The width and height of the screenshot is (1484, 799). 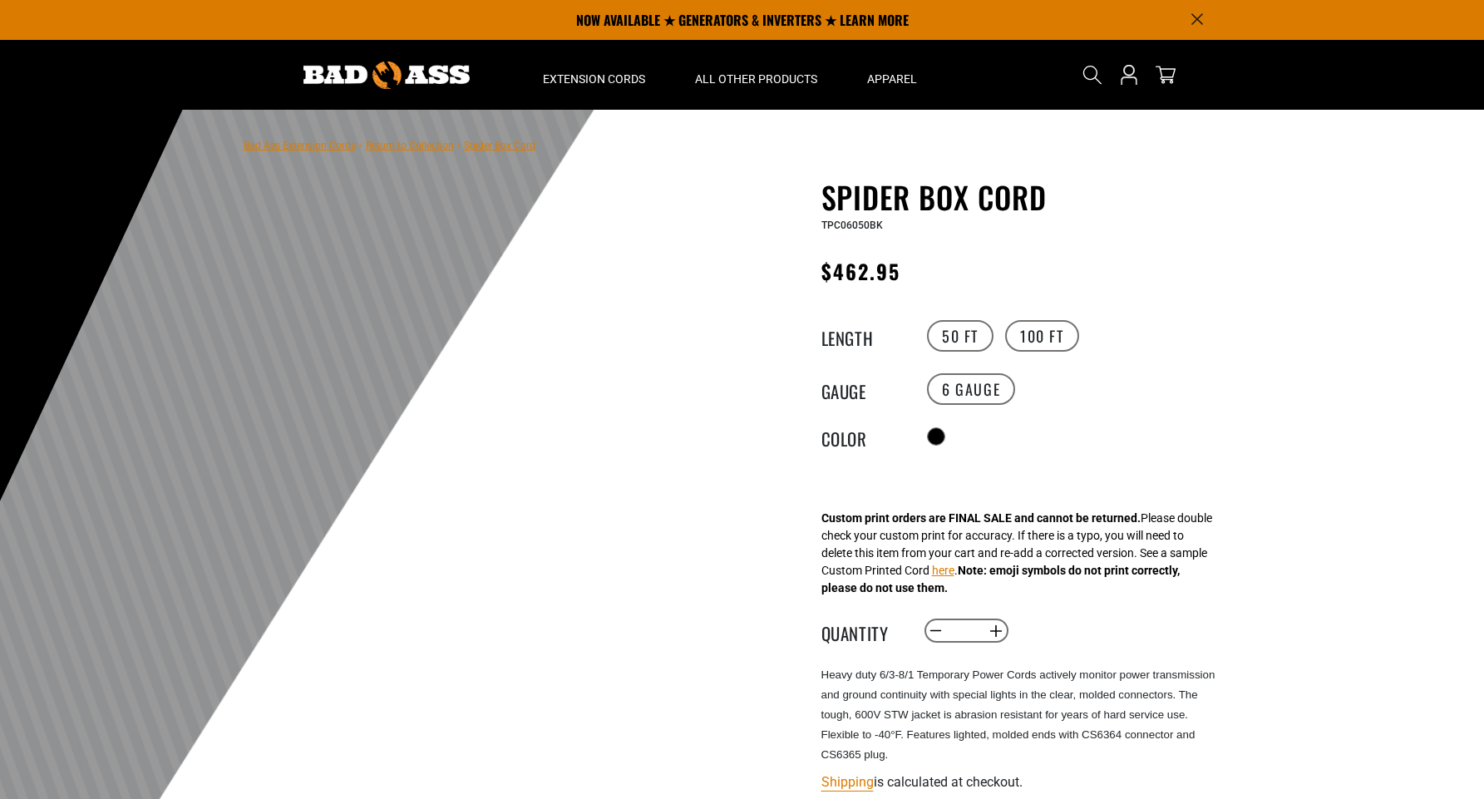 What do you see at coordinates (892, 75) in the screenshot?
I see `summary: Apparel` at bounding box center [892, 75].